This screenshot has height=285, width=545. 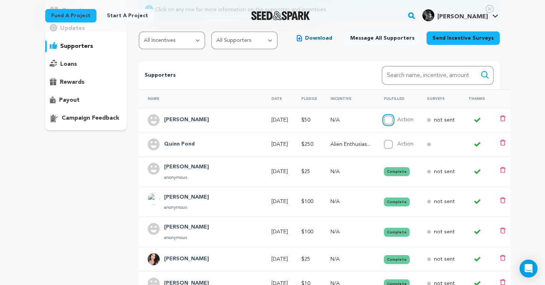 I want to click on input: Search name, incentive, amount, so click(x=438, y=75).